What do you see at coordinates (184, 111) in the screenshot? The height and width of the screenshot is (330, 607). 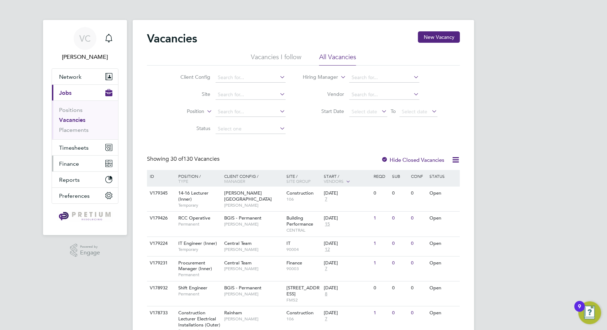 I see `label: Position` at bounding box center [184, 111].